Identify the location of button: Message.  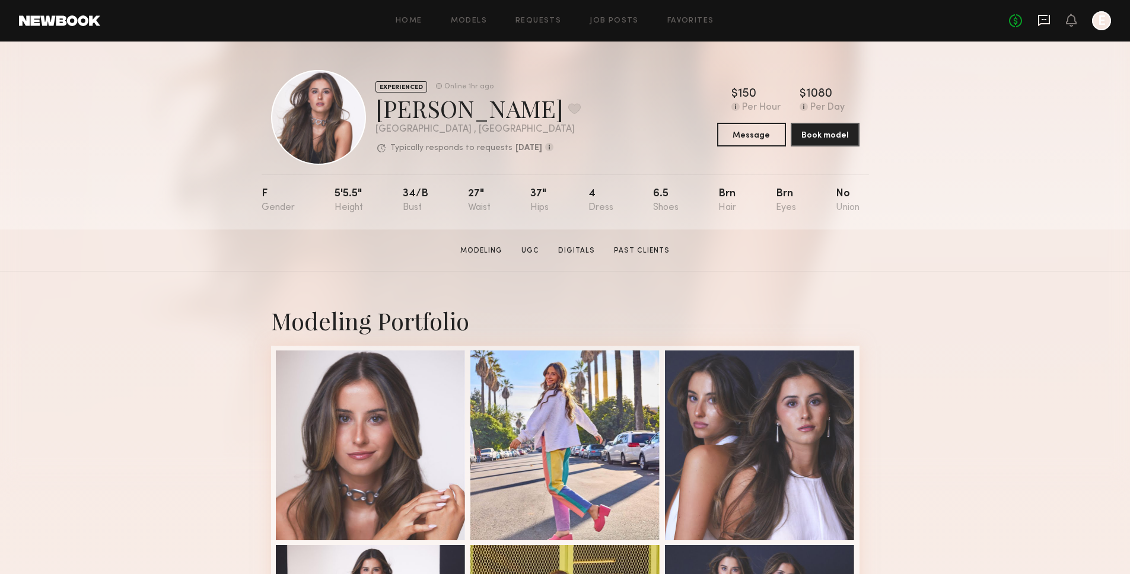
(751, 135).